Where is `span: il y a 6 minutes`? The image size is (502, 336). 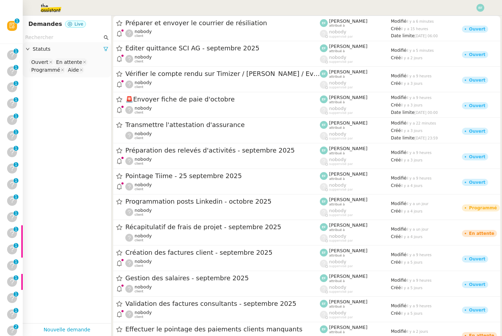 span: il y a 6 minutes is located at coordinates (420, 21).